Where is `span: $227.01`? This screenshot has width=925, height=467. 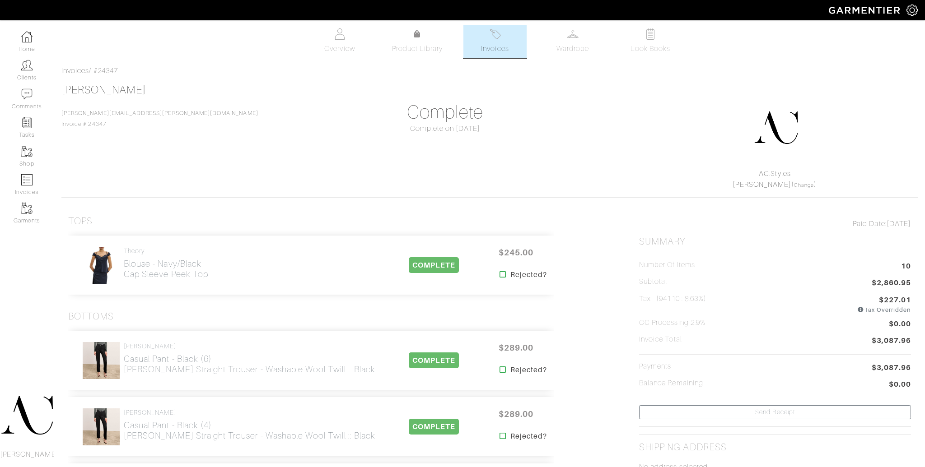
span: $227.01 is located at coordinates (895, 300).